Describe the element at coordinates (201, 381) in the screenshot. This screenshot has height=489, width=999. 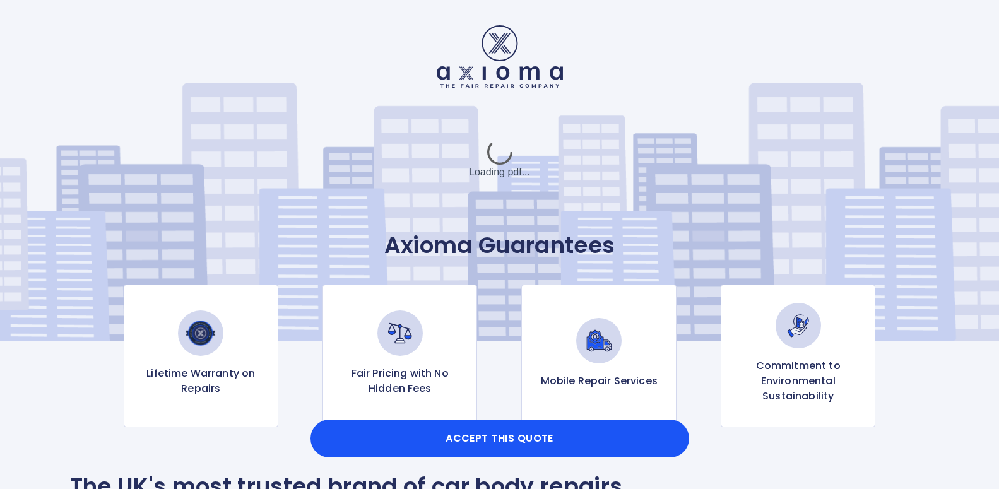
I see `p: Lifetime Warranty on Repairs` at that location.